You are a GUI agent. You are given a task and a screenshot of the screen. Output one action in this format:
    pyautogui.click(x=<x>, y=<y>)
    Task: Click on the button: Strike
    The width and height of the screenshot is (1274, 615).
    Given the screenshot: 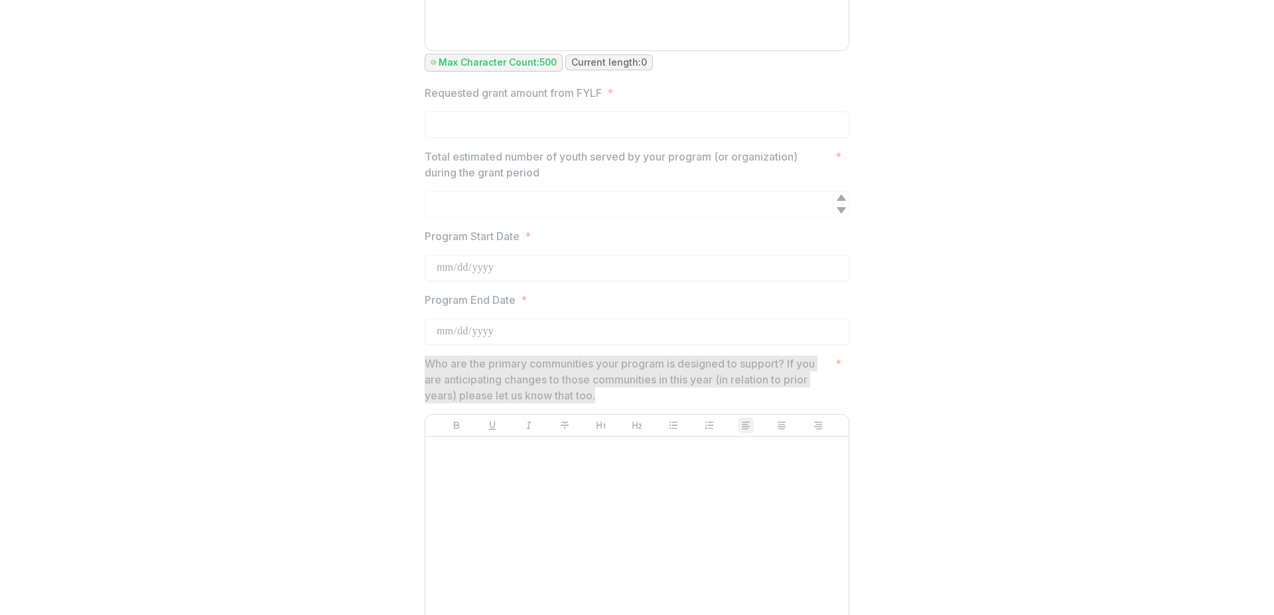 What is the action you would take?
    pyautogui.click(x=565, y=425)
    